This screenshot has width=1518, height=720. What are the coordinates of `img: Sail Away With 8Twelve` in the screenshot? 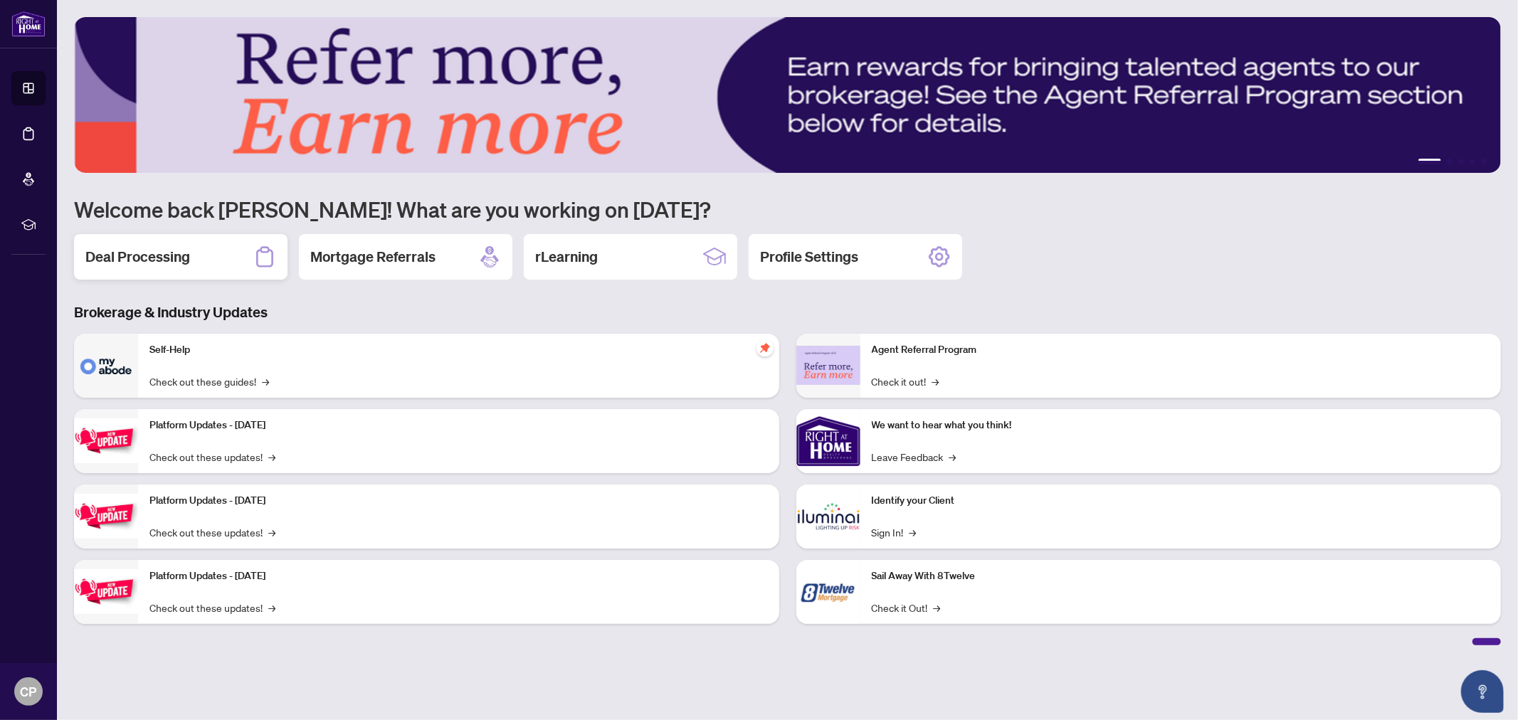 It's located at (828, 592).